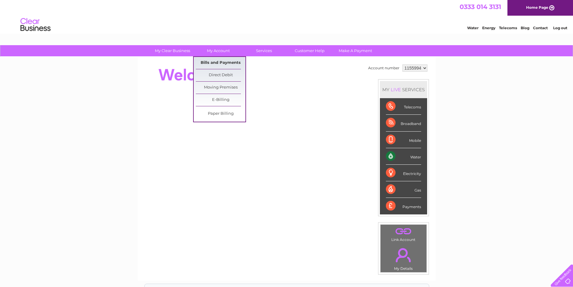  What do you see at coordinates (525, 28) in the screenshot?
I see `a: Blog` at bounding box center [525, 28].